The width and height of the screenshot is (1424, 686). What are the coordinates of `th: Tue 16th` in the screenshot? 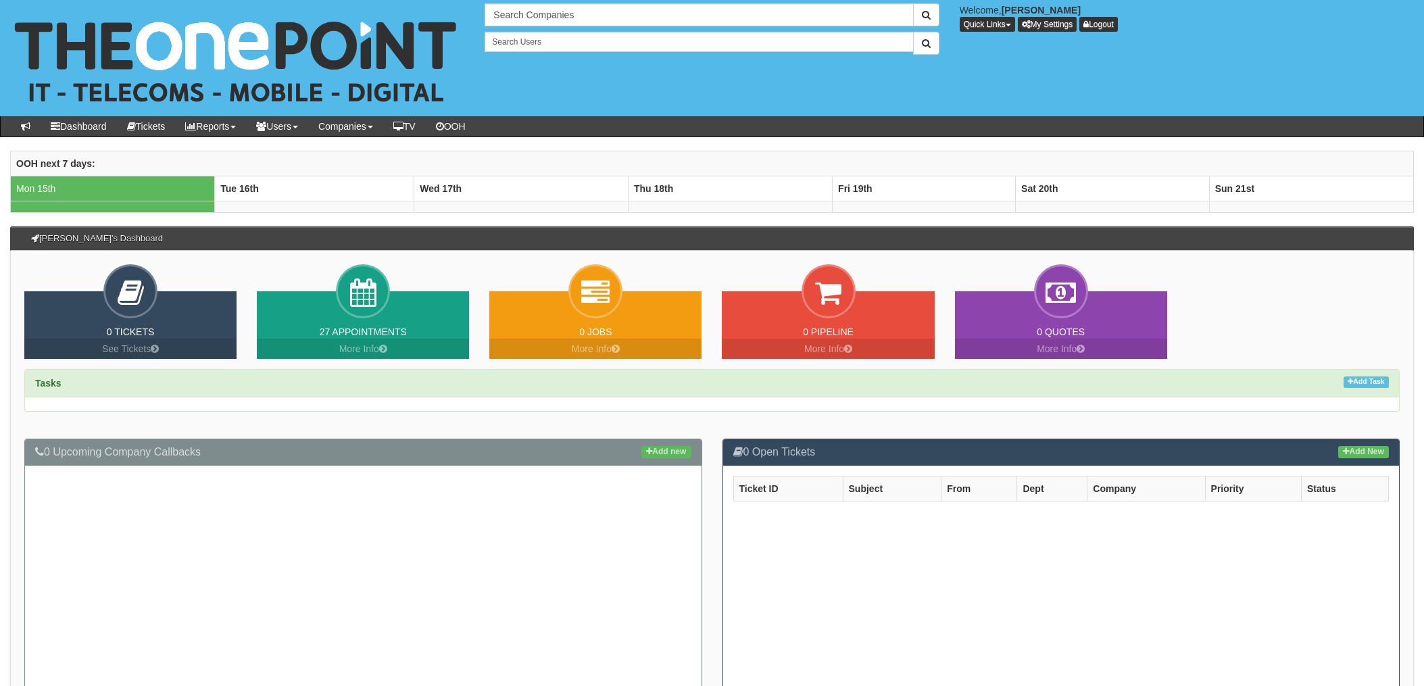 It's located at (314, 188).